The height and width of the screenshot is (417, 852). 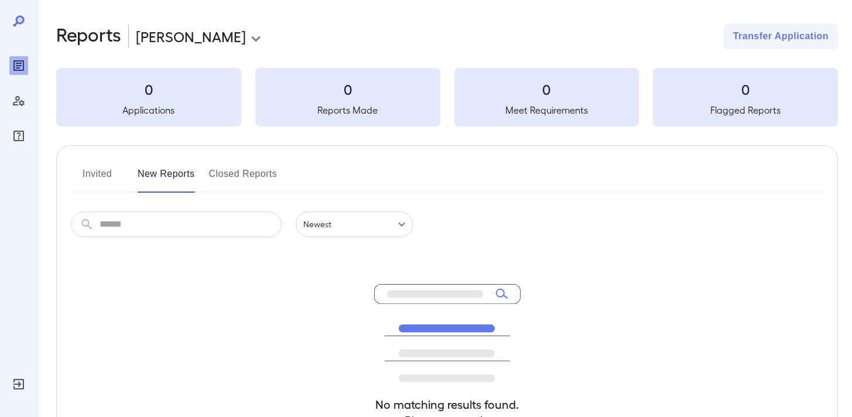 What do you see at coordinates (447, 97) in the screenshot?
I see `summary: 0Applications0Reports Made0Meet Requirements0Flagged Reports` at bounding box center [447, 97].